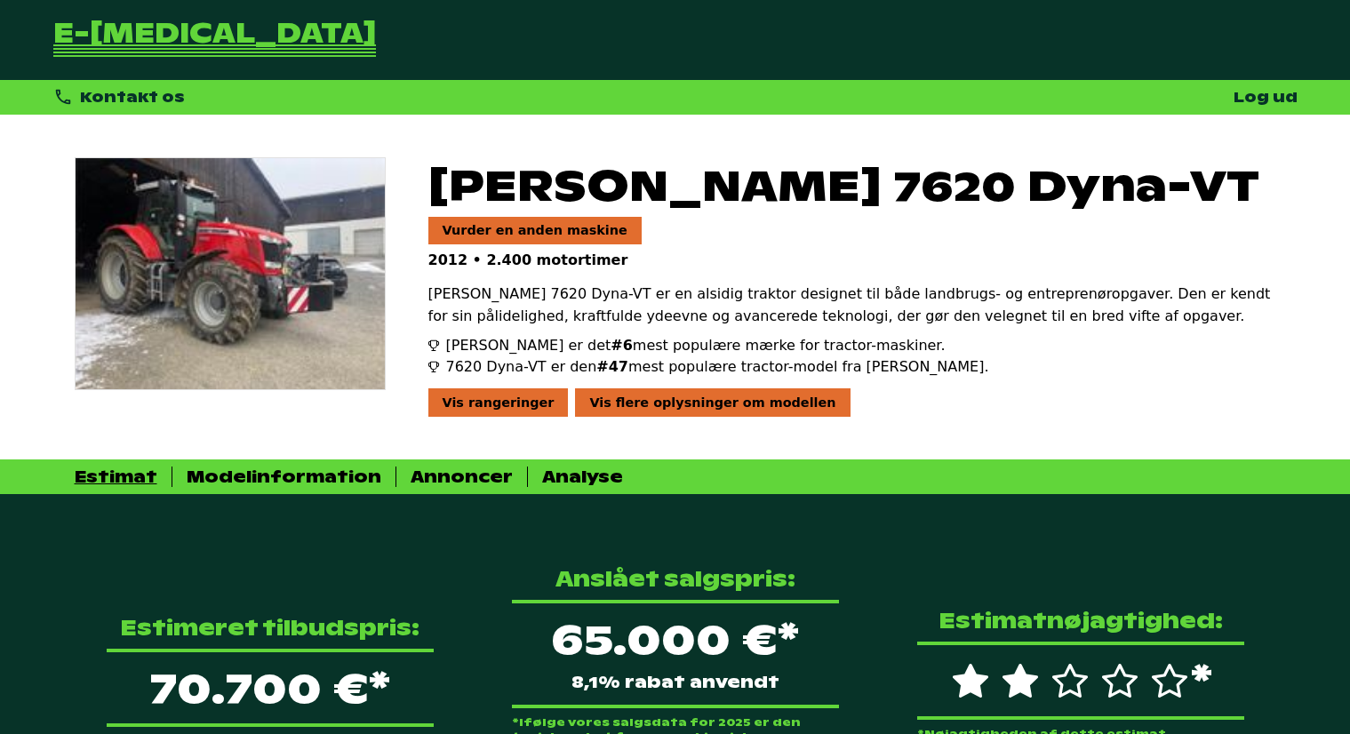  I want to click on div: Modelinformation, so click(283, 476).